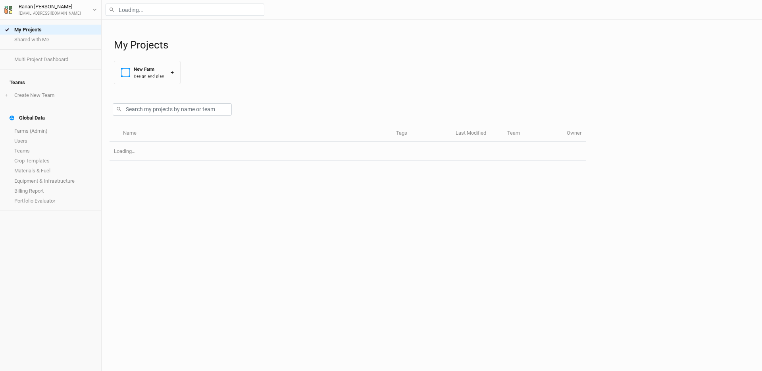 The height and width of the screenshot is (371, 762). I want to click on h4: Teams, so click(50, 83).